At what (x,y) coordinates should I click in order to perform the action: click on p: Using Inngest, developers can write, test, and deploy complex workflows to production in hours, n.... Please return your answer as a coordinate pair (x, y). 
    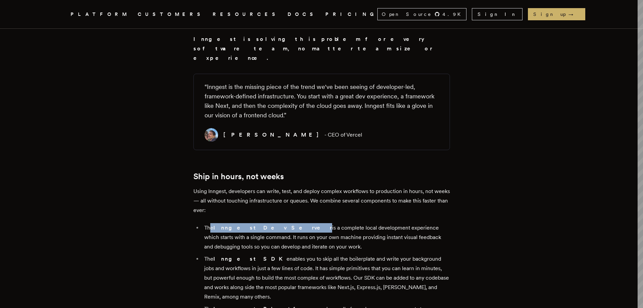
    Looking at the image, I should click on (322, 201).